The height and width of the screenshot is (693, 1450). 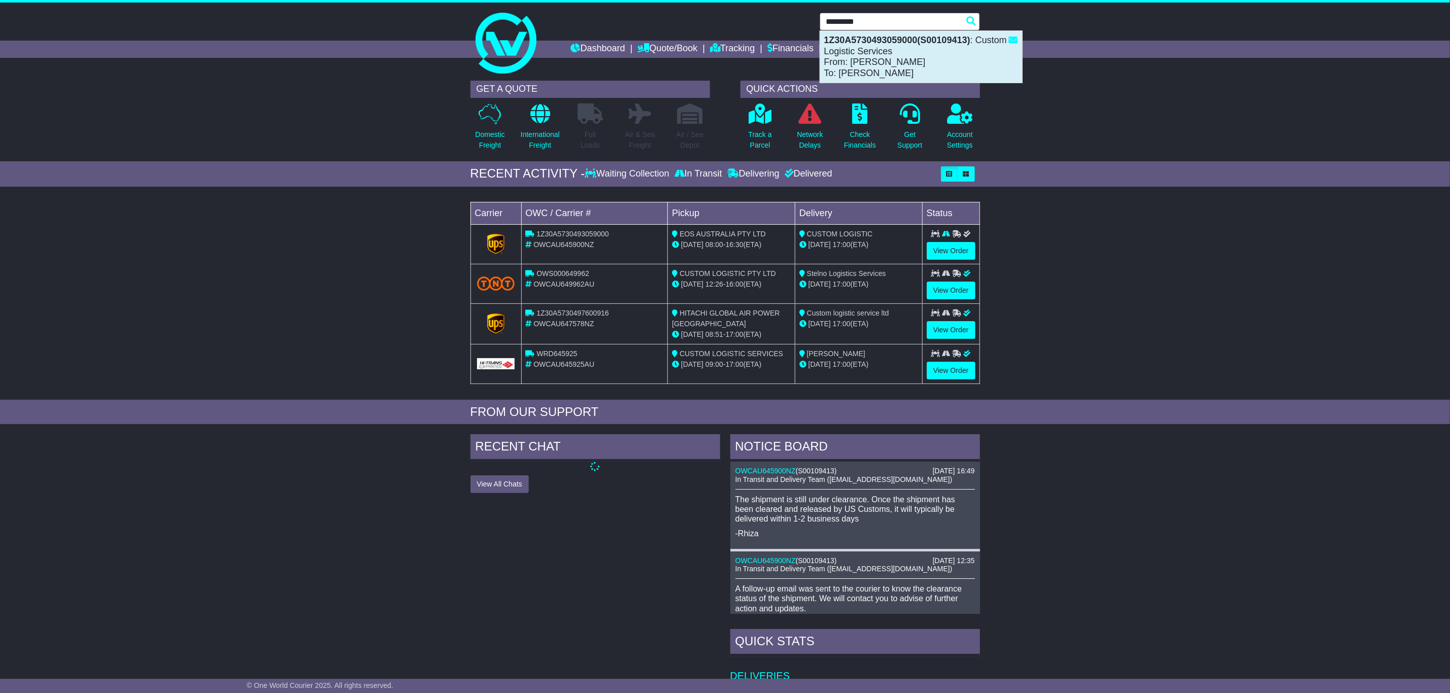 I want to click on span: 1Z30A5730493059000, so click(x=572, y=234).